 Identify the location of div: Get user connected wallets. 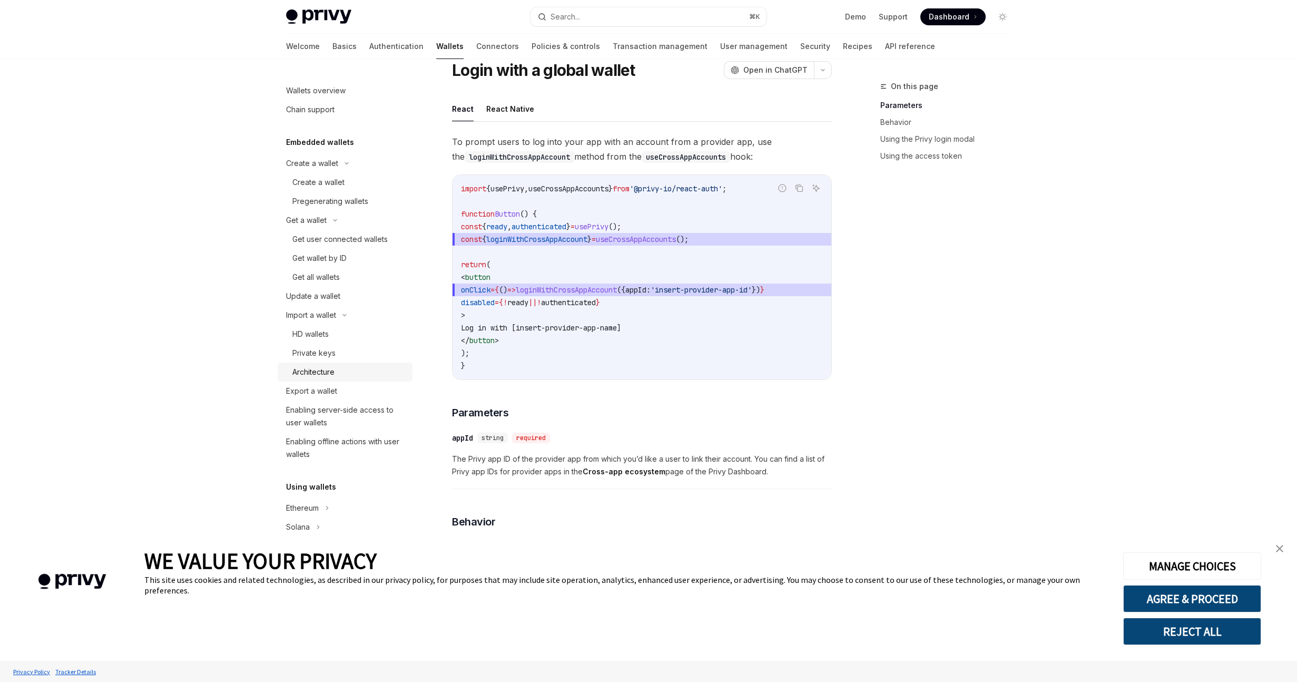
(340, 239).